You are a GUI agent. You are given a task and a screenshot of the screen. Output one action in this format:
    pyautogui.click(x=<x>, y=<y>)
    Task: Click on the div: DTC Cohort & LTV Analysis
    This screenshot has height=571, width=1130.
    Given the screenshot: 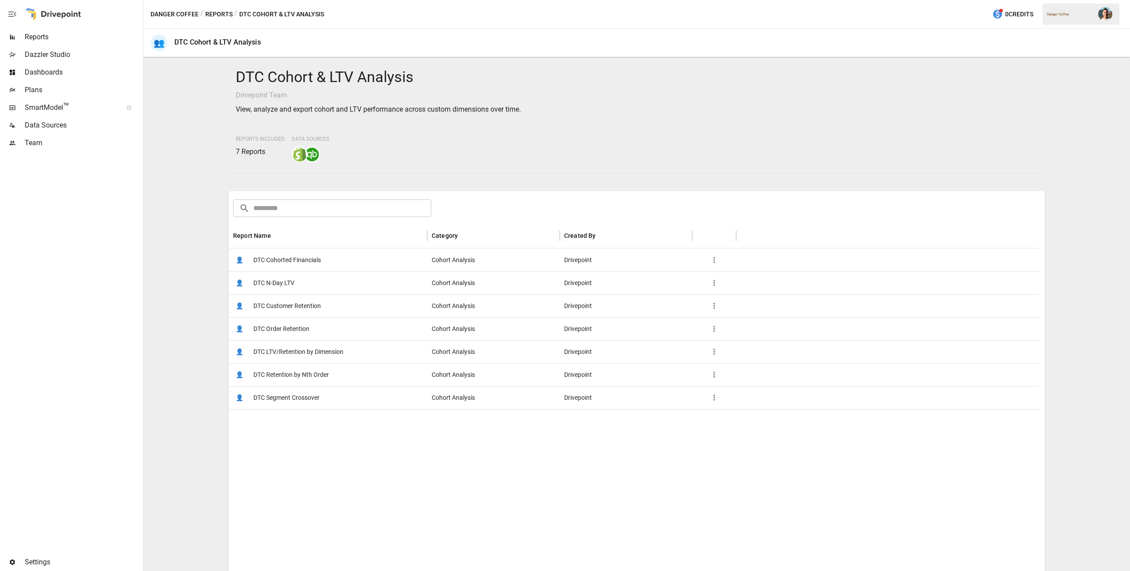 What is the action you would take?
    pyautogui.click(x=218, y=42)
    